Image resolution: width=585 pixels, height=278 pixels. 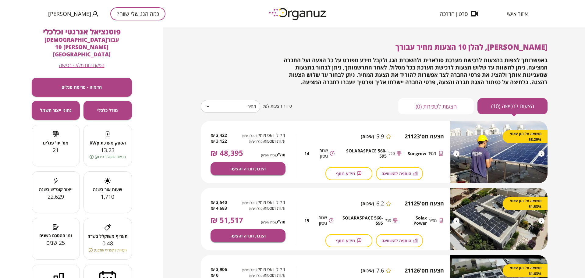 What do you see at coordinates (415, 220) in the screenshot?
I see `span: Solax Power` at bounding box center [415, 220].